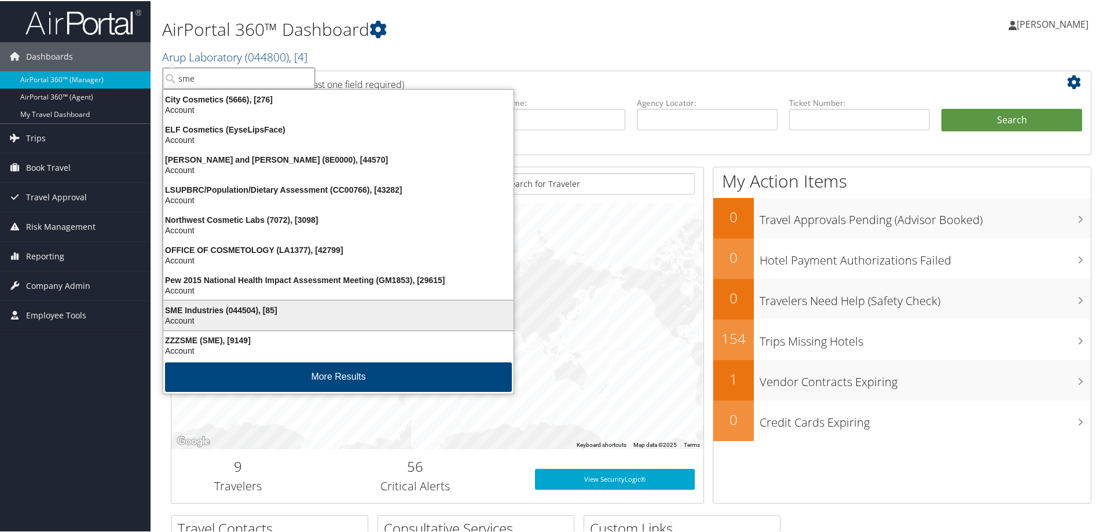 The image size is (1107, 532). I want to click on h3: Vendor Contracts Expiring, so click(925, 378).